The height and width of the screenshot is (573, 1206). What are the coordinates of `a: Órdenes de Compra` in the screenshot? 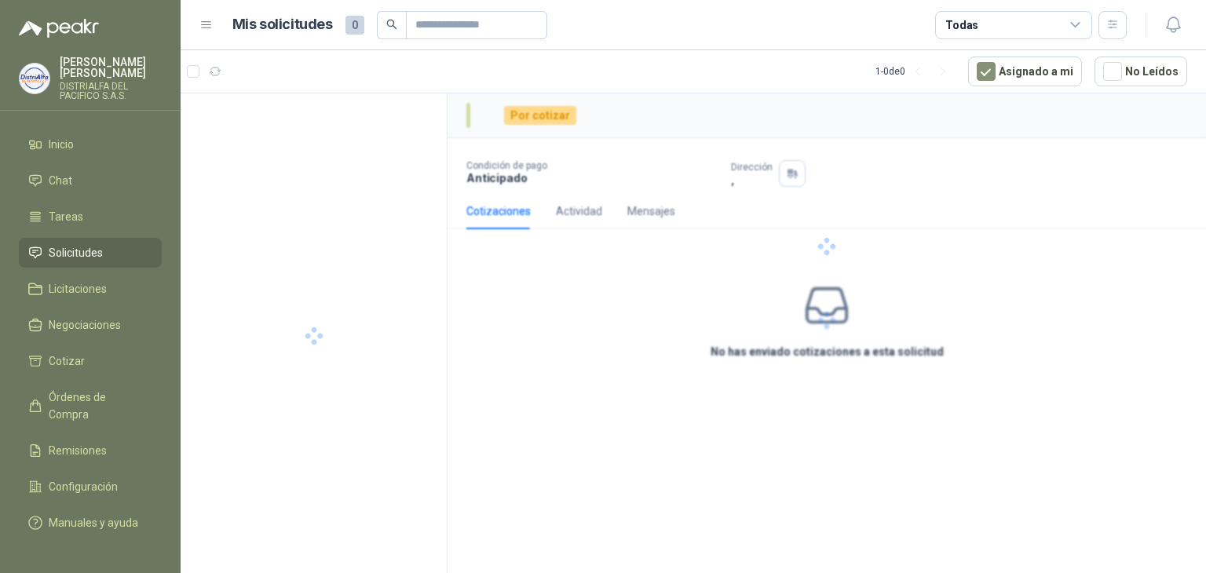 It's located at (90, 406).